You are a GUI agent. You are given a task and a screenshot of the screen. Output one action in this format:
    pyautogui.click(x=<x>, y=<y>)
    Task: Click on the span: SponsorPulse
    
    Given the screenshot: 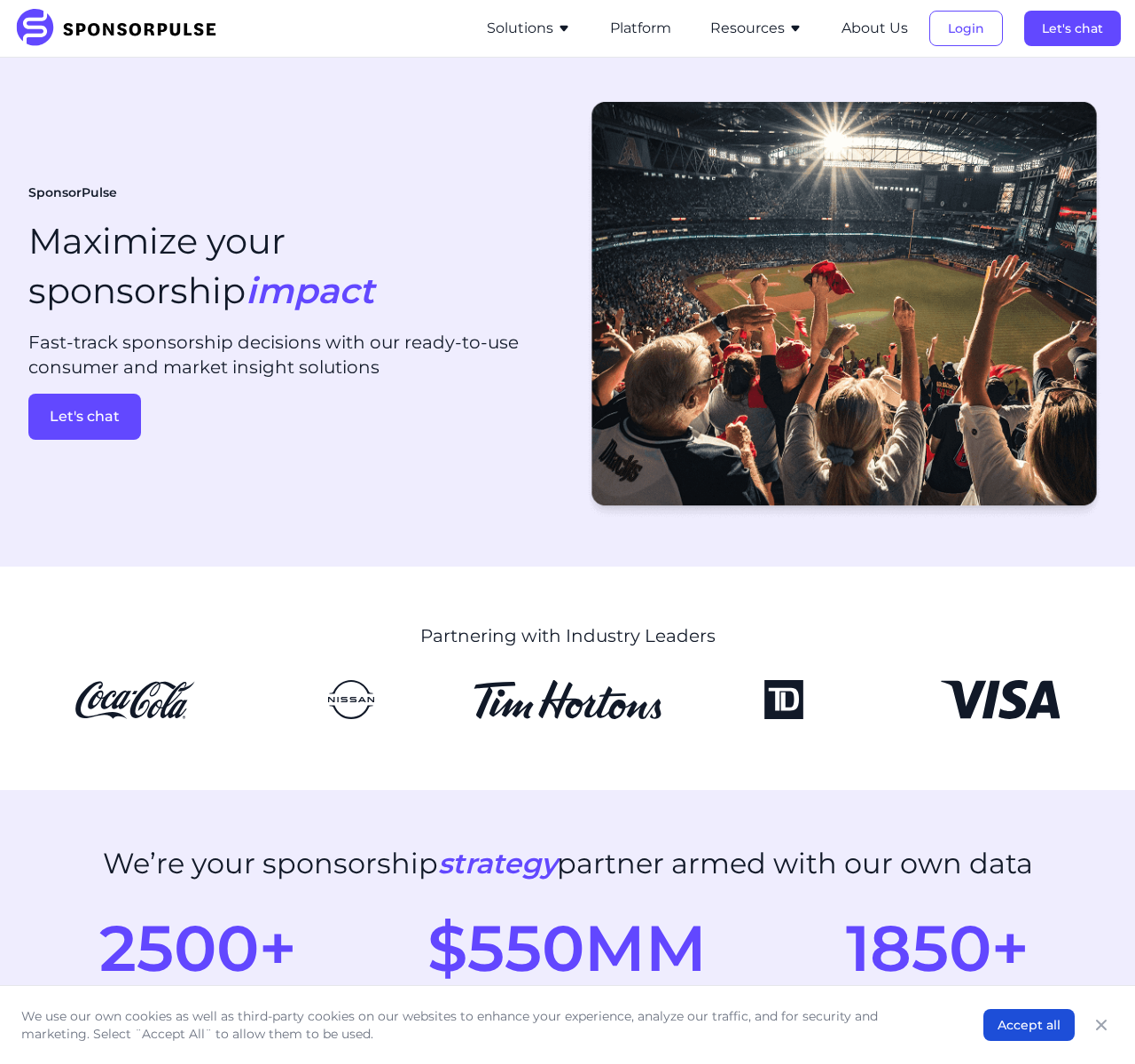 What is the action you would take?
    pyautogui.click(x=73, y=193)
    